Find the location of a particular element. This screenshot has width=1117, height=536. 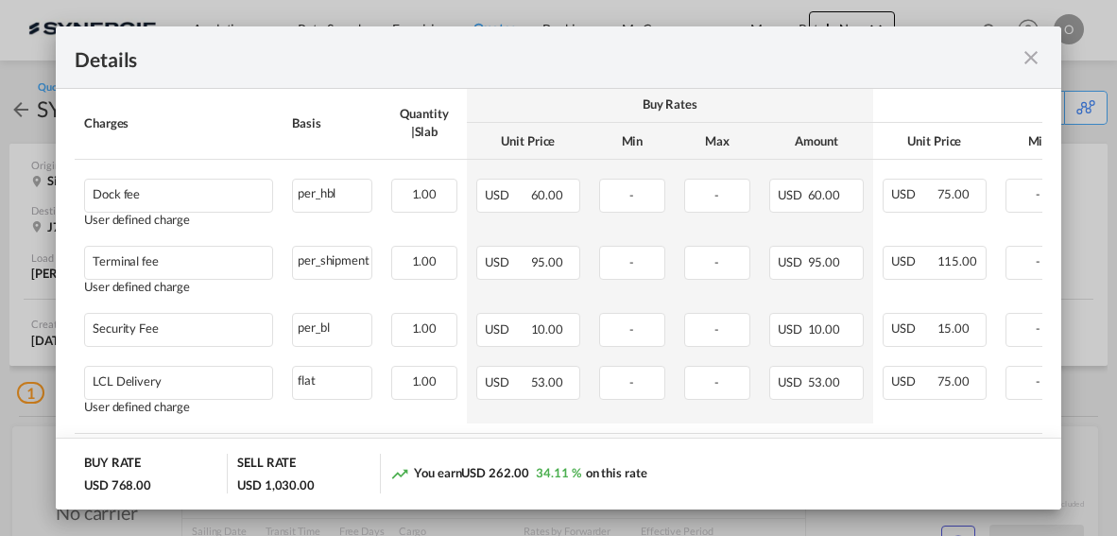

div: Basis is located at coordinates (332, 123).